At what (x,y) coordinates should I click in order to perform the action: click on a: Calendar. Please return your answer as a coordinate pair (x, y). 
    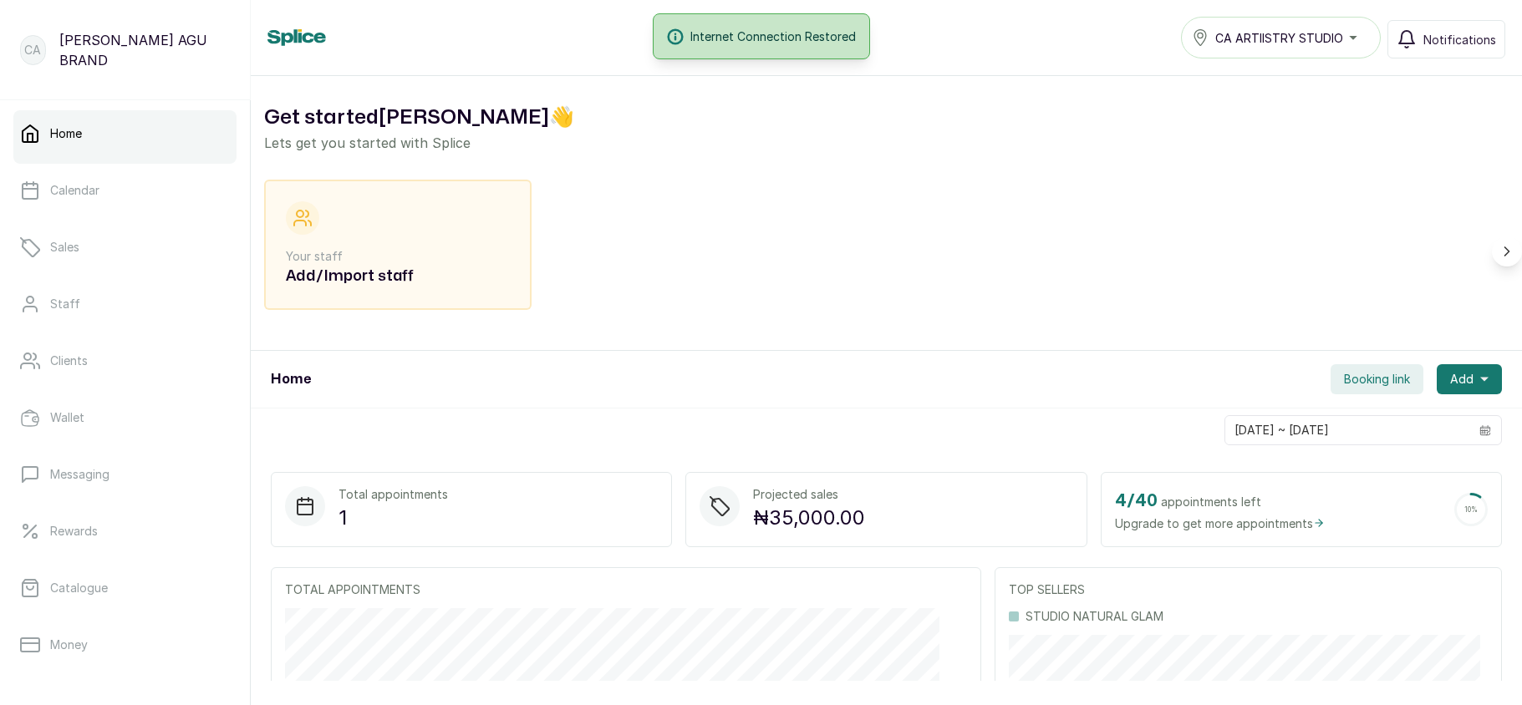
    Looking at the image, I should click on (125, 191).